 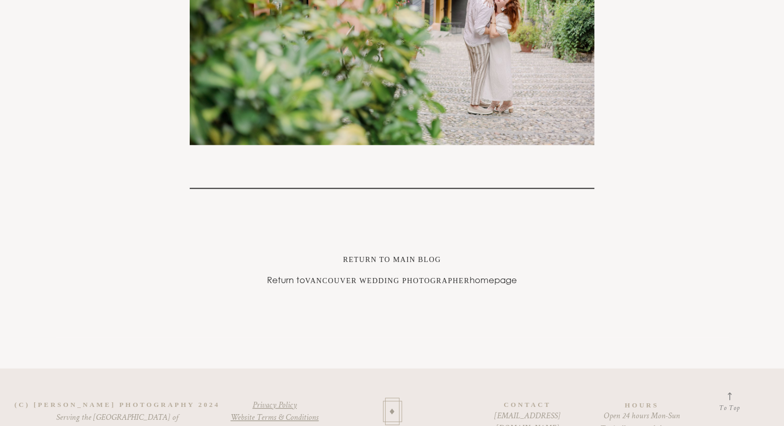 What do you see at coordinates (527, 404) in the screenshot?
I see `span: contact` at bounding box center [527, 404].